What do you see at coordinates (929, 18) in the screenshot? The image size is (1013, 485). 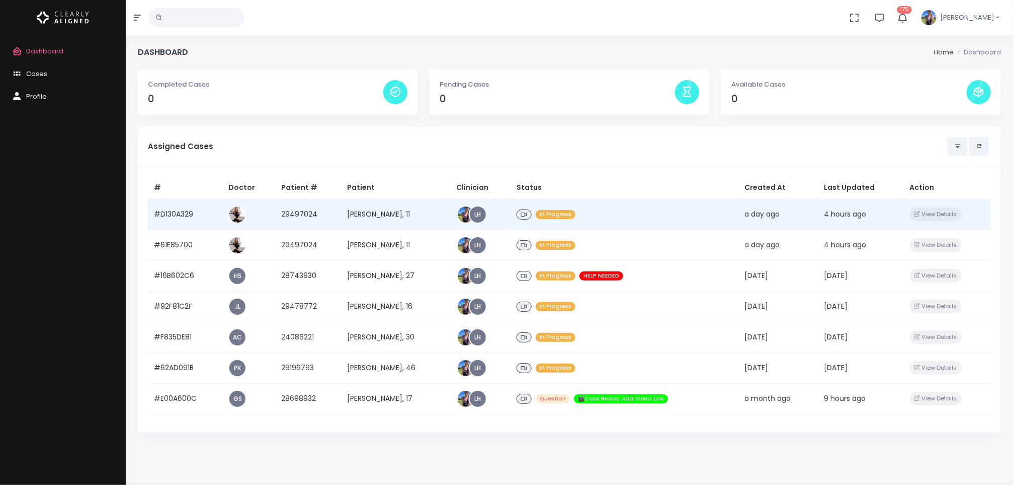 I see `img: Header Avatar` at bounding box center [929, 18].